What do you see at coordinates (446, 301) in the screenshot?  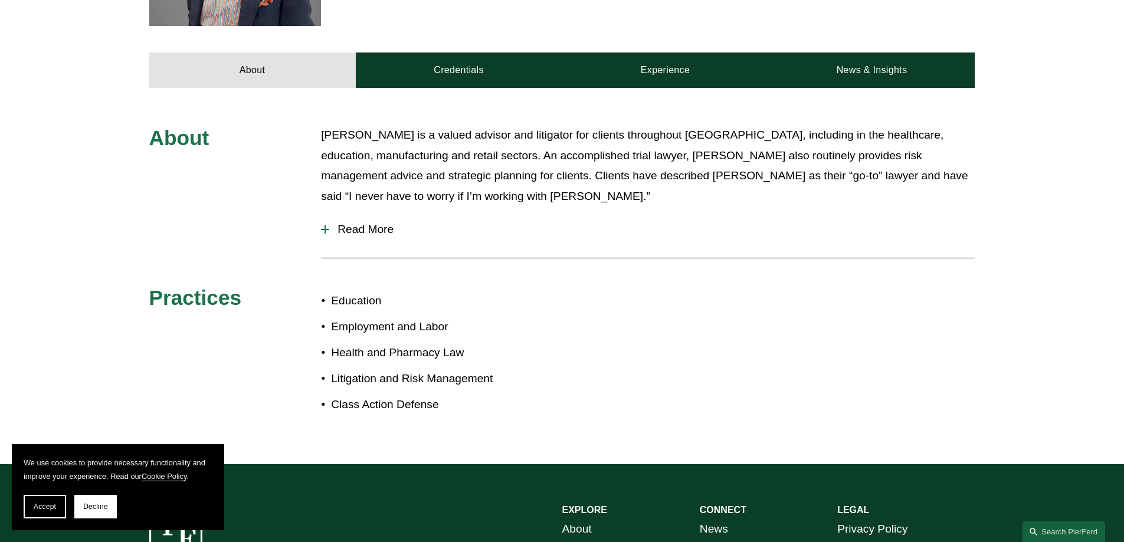 I see `p: Education` at bounding box center [446, 301].